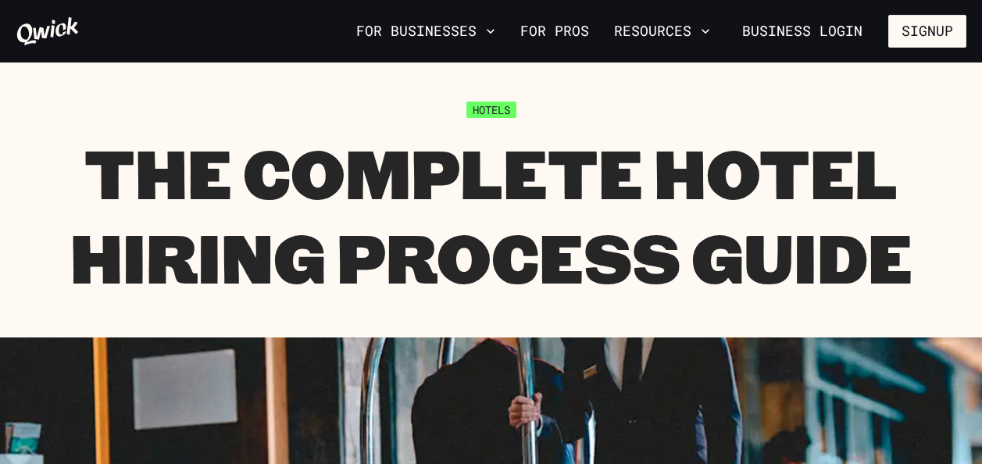 This screenshot has width=982, height=464. What do you see at coordinates (426, 31) in the screenshot?
I see `button: For Businesses` at bounding box center [426, 31].